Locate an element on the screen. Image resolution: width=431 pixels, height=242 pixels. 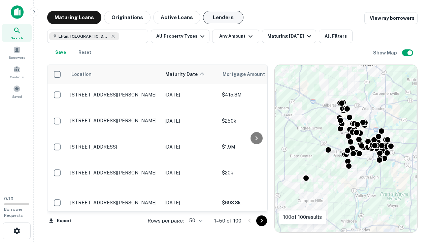
div: Borrowers is located at coordinates (17, 53).